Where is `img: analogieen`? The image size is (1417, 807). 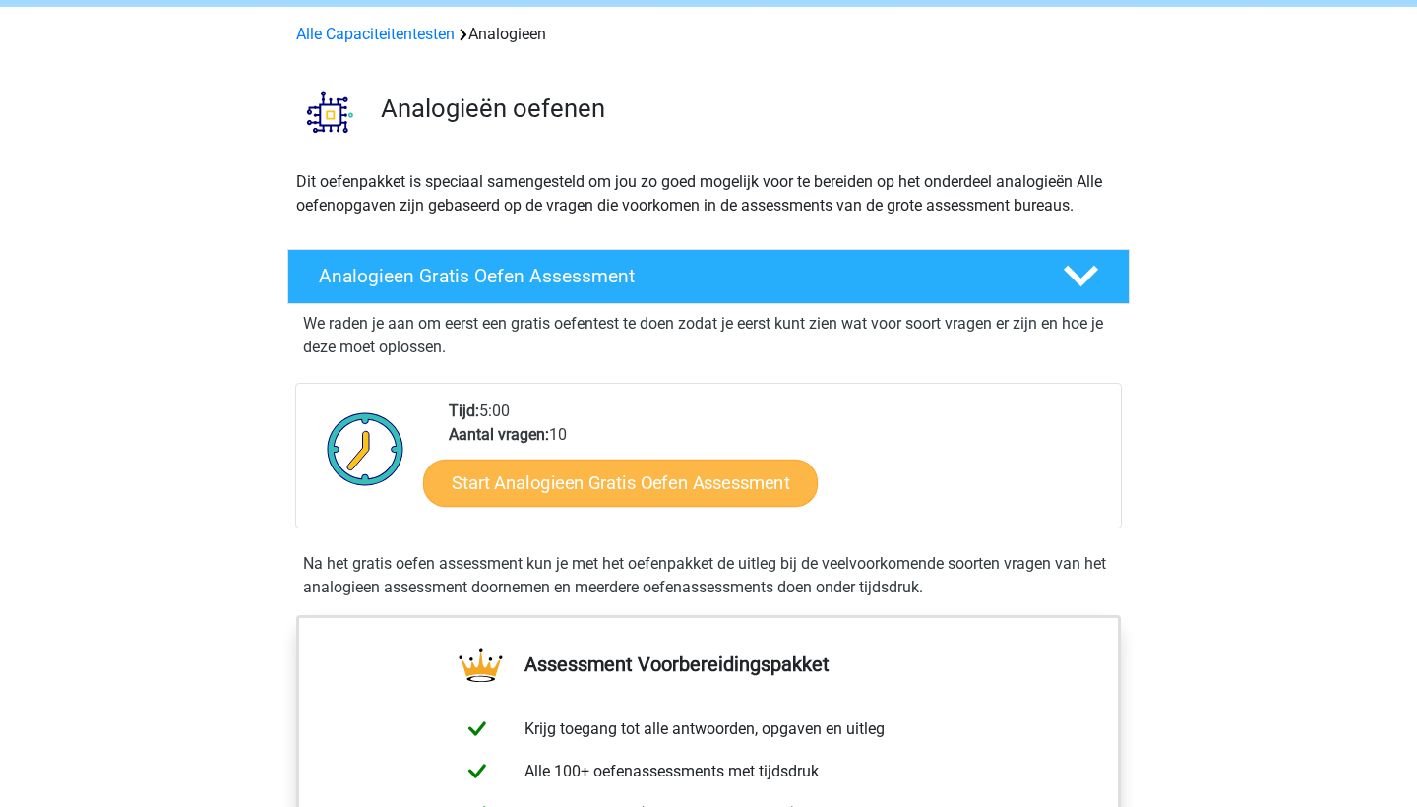
img: analogieen is located at coordinates (330, 111).